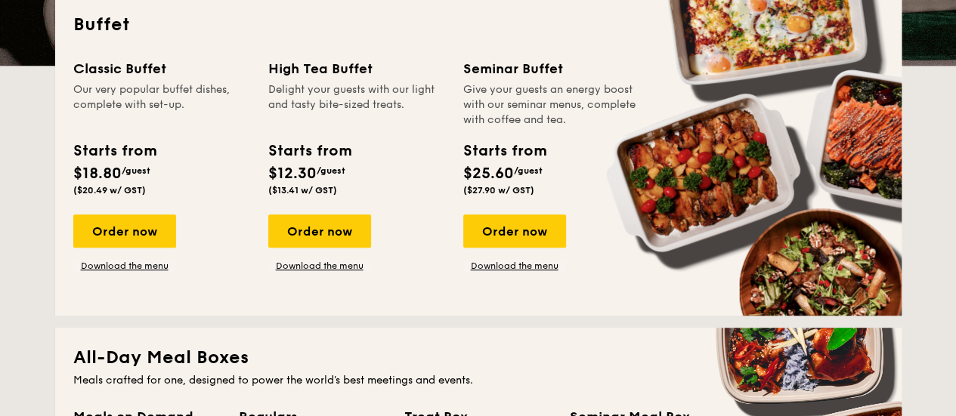 The height and width of the screenshot is (416, 956). Describe the element at coordinates (478, 381) in the screenshot. I see `div: Meals crafted for one, designed to power the world's best meetings and events.` at that location.